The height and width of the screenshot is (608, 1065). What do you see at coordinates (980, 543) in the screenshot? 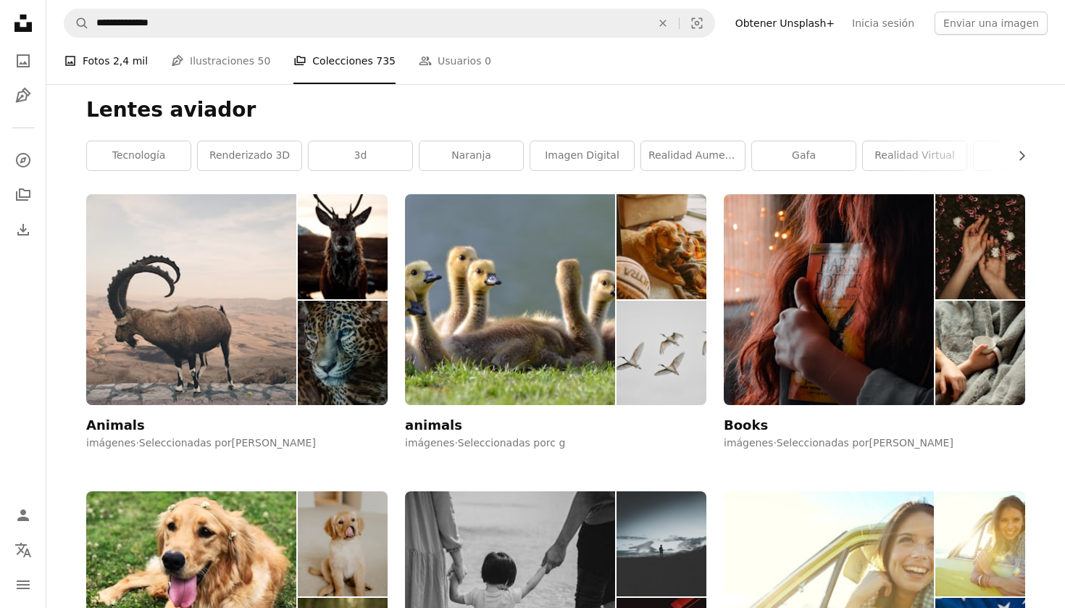
I see `img: premium_photo-1661897319641-4abeea98527f` at bounding box center [980, 543].